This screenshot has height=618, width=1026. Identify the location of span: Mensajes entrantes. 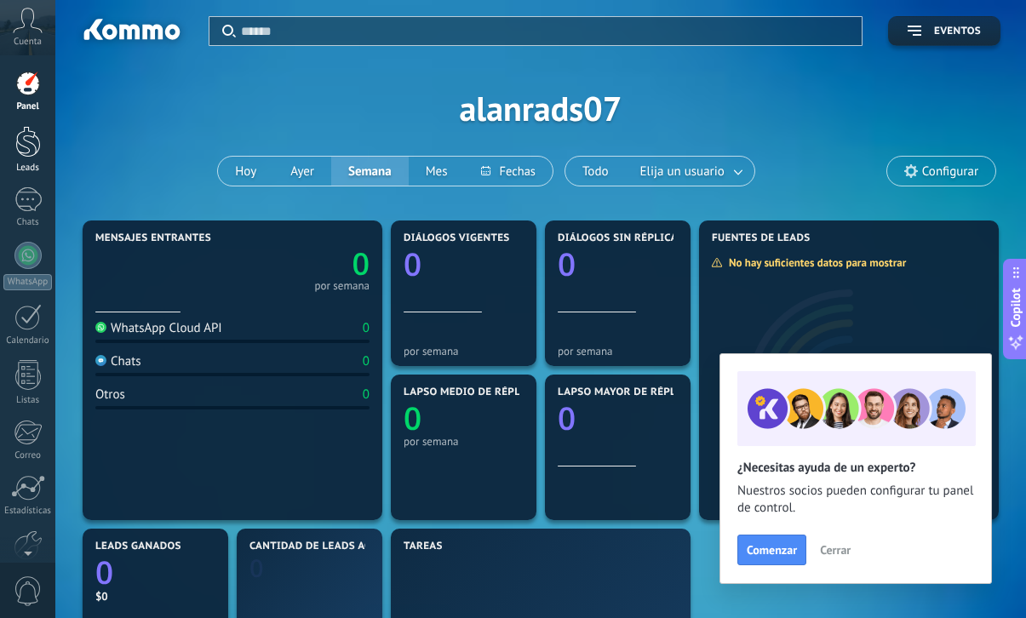
(153, 238).